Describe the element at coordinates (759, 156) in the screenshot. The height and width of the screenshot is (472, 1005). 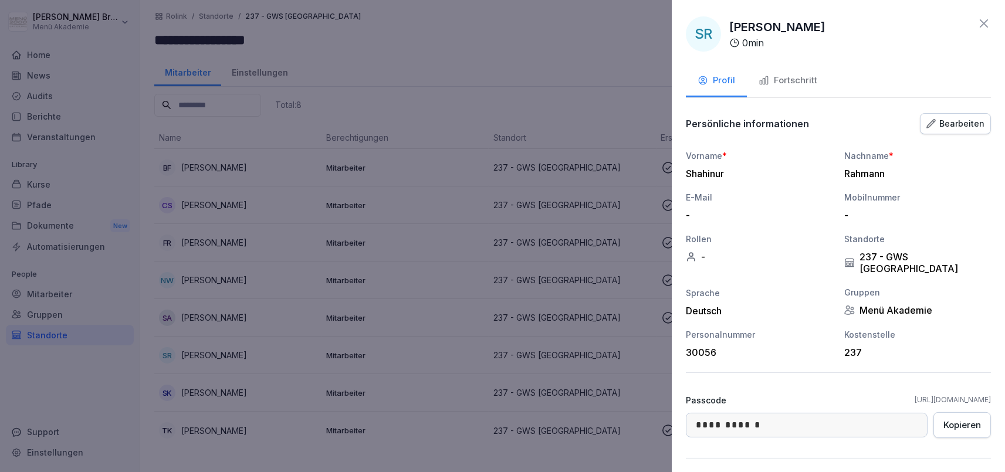
I see `div: Vorname` at that location.